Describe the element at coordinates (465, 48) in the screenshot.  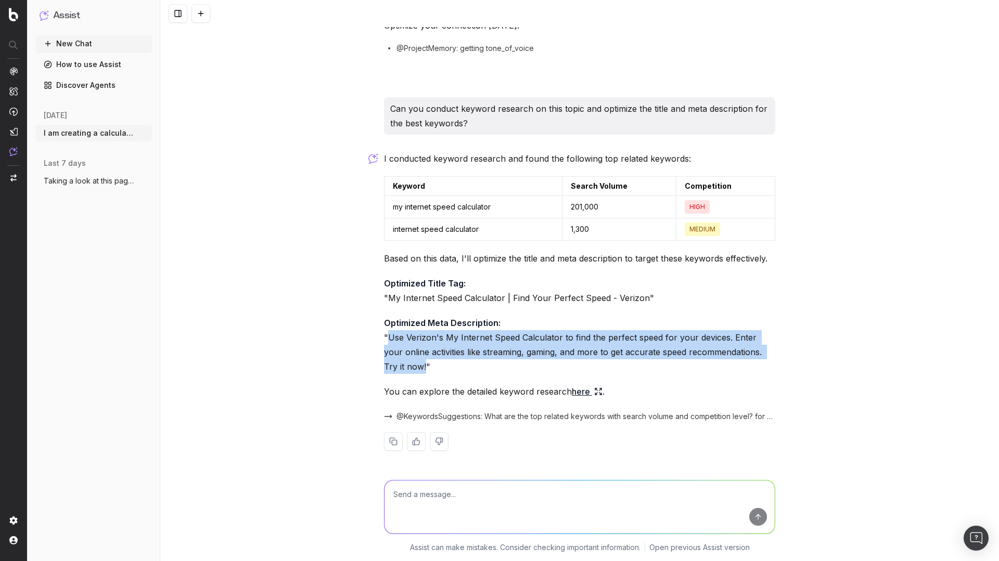
I see `span: @ProjectMemory: getting tone_of_voice` at that location.